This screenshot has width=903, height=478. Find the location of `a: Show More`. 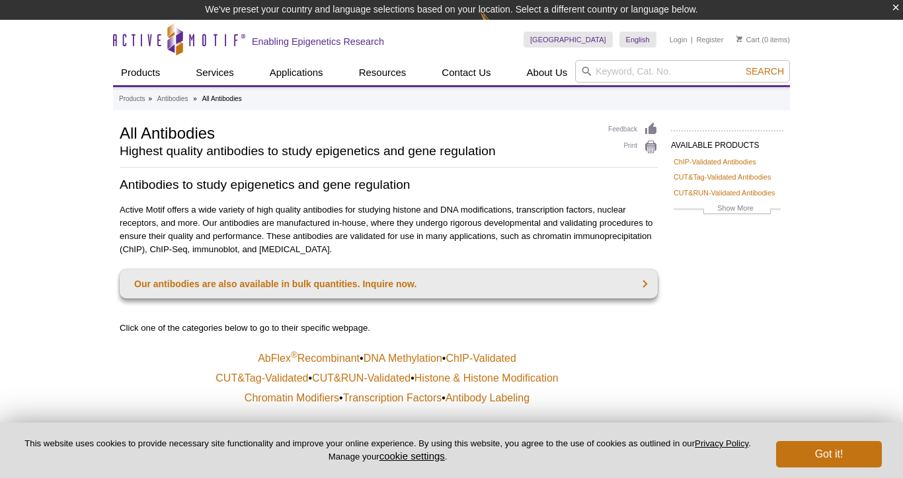

a: Show More is located at coordinates (727, 209).